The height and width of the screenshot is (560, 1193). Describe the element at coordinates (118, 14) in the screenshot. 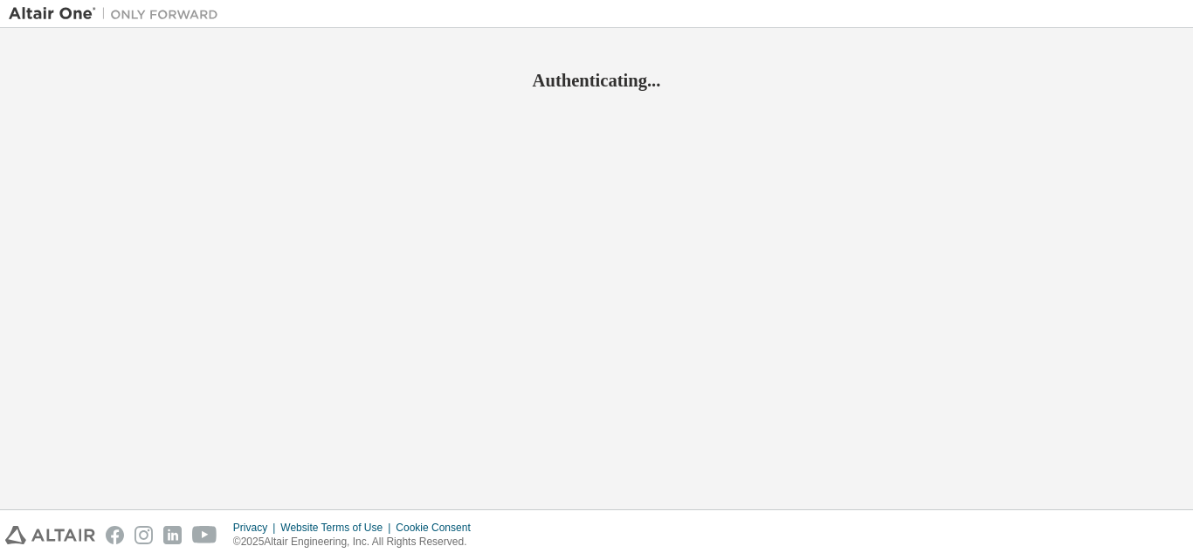

I see `img: Altair One` at that location.